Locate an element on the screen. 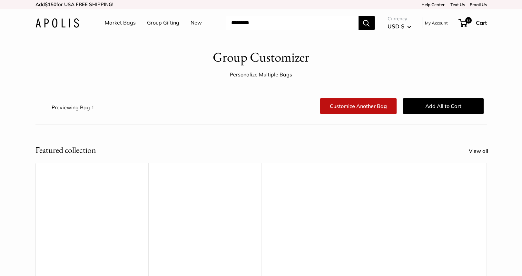 This screenshot has height=276, width=522. button: USD $ is located at coordinates (399, 26).